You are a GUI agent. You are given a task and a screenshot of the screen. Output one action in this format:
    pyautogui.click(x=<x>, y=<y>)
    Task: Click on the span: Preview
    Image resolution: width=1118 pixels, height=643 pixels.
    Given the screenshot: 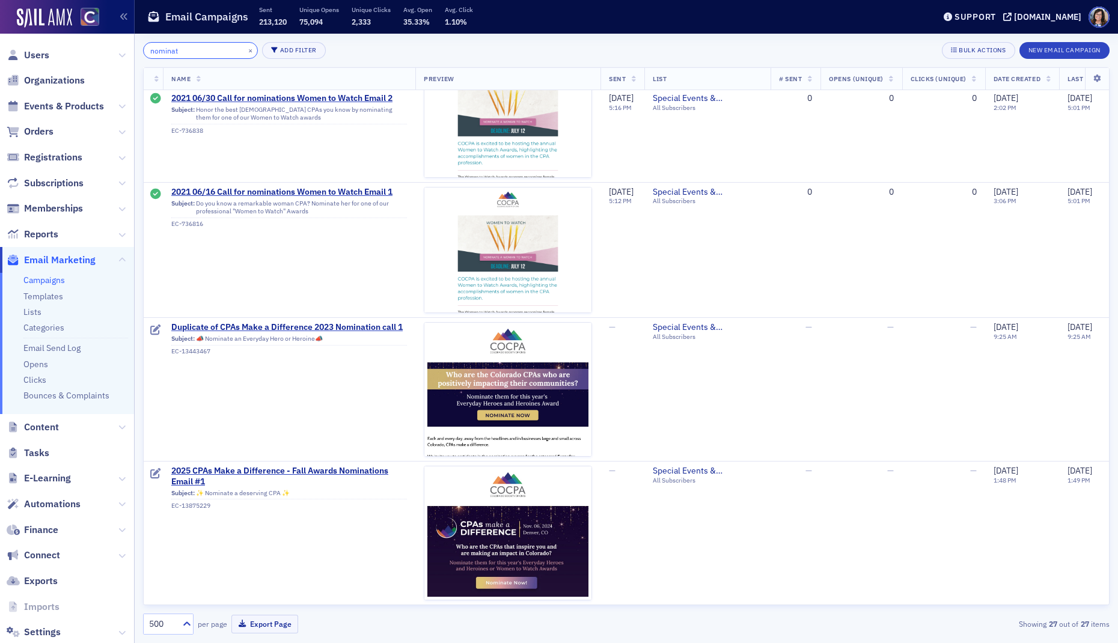 What is the action you would take?
    pyautogui.click(x=439, y=79)
    